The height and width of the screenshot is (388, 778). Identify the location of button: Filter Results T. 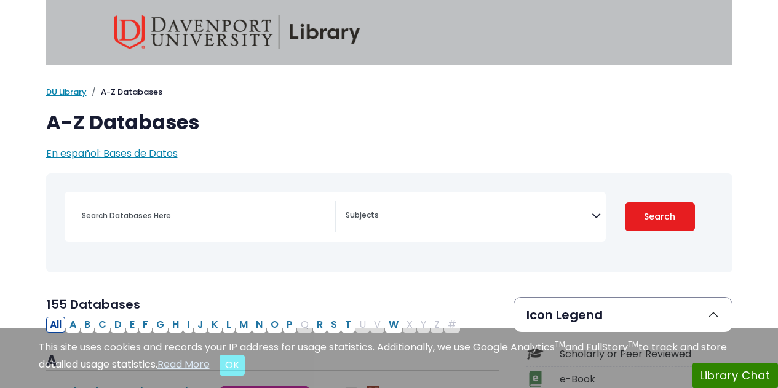
(348, 325).